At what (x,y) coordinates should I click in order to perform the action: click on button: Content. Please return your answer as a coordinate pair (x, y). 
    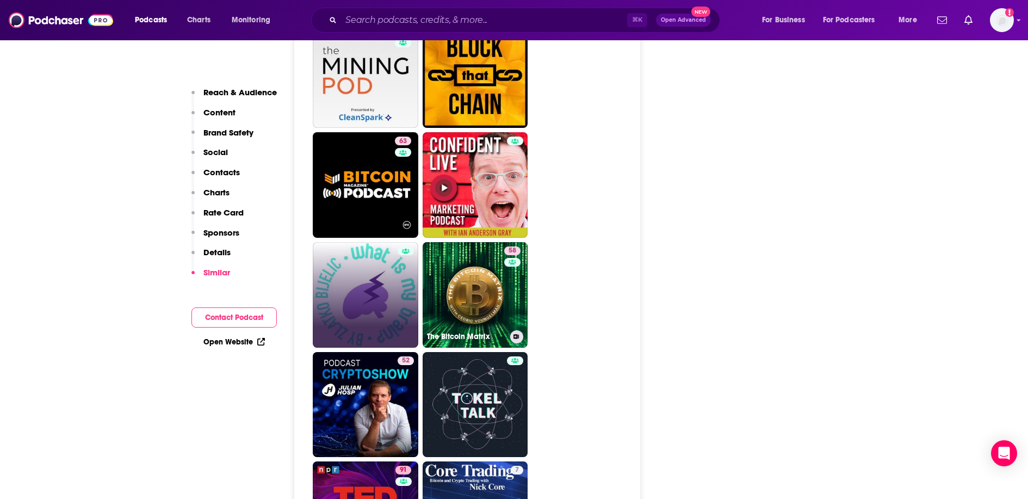
    Looking at the image, I should click on (213, 117).